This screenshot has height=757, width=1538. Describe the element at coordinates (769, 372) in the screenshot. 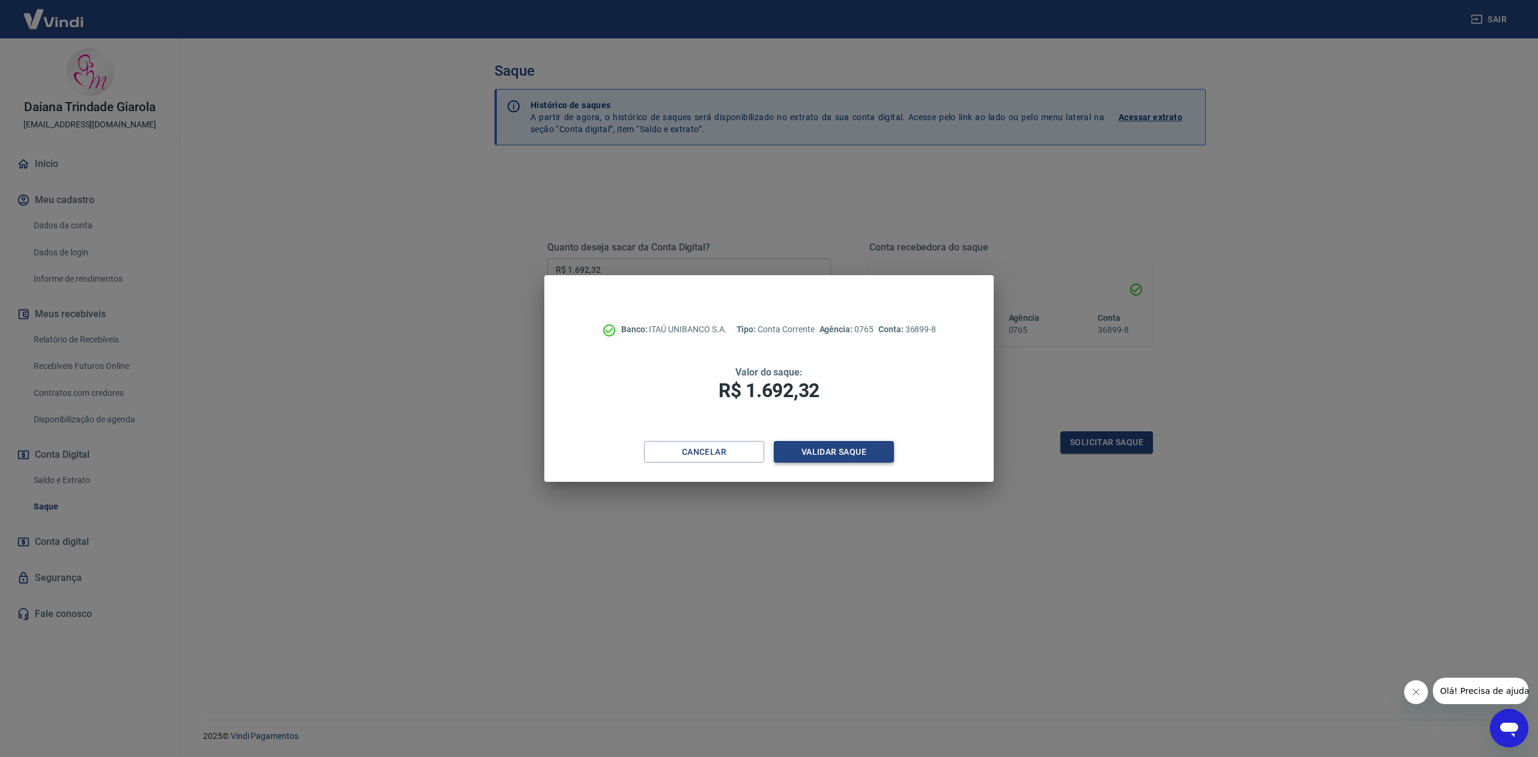

I see `span: Valor do saque:` at that location.